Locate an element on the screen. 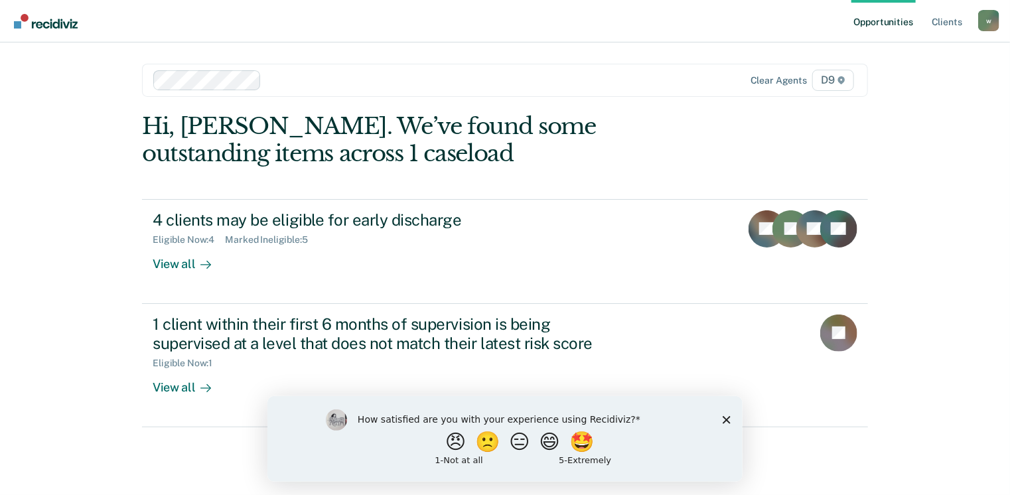  img: Recidiviz is located at coordinates (46, 21).